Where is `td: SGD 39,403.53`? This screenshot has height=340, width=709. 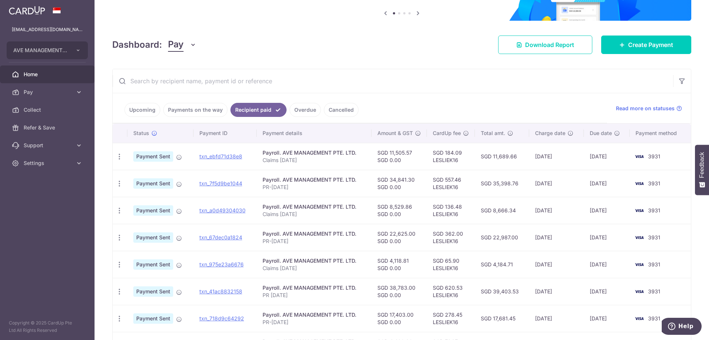 td: SGD 39,403.53 is located at coordinates (502, 291).